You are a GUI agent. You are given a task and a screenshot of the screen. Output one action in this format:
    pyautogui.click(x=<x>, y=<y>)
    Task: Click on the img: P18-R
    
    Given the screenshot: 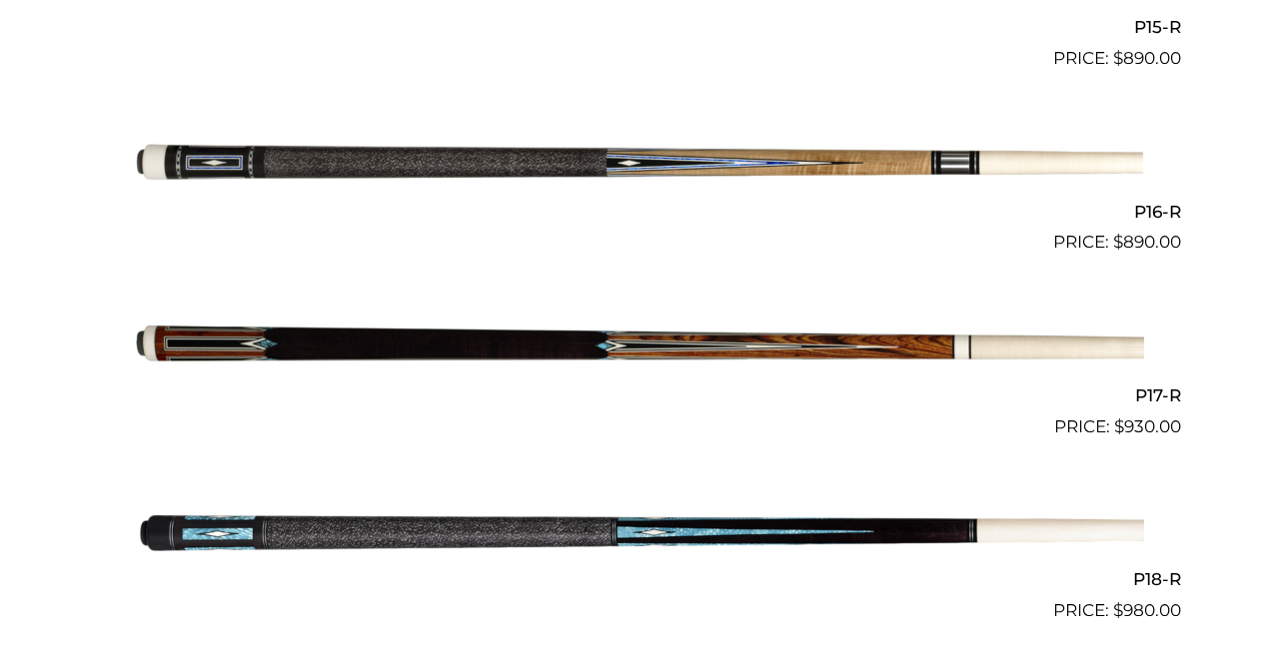 What is the action you would take?
    pyautogui.click(x=639, y=533)
    